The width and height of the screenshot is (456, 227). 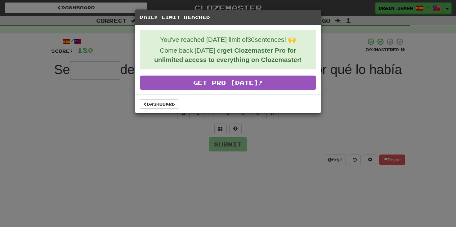 What do you see at coordinates (228, 55) in the screenshot?
I see `strong: get Clozemaster Pro for unlimited access to everything on Clozemaster!` at bounding box center [228, 55].